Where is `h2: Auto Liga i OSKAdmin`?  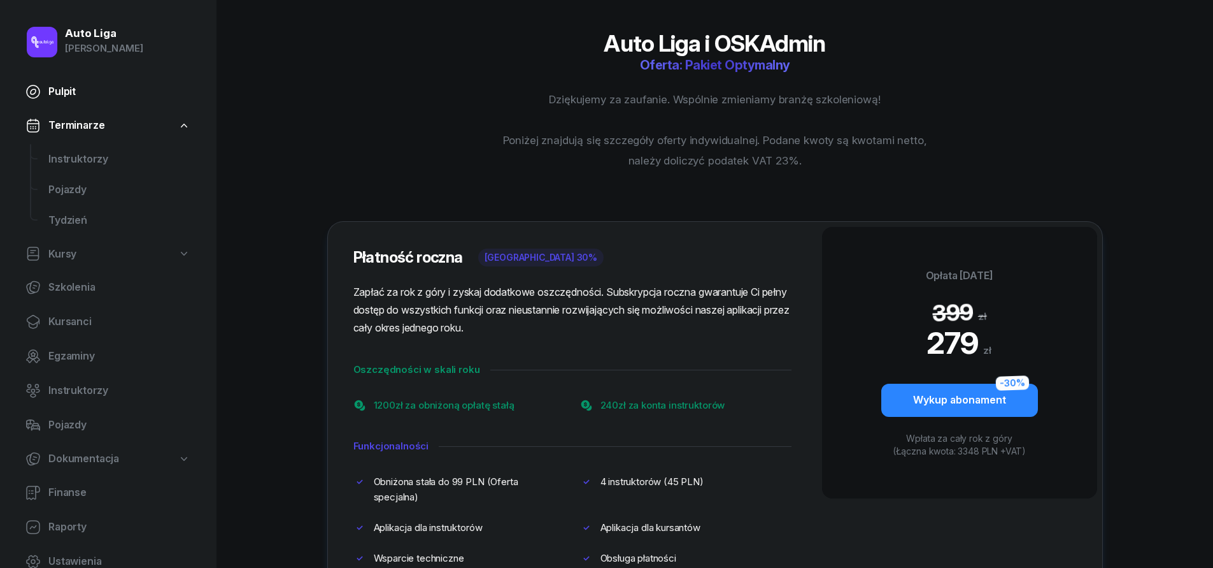 h2: Auto Liga i OSKAdmin is located at coordinates (715, 43).